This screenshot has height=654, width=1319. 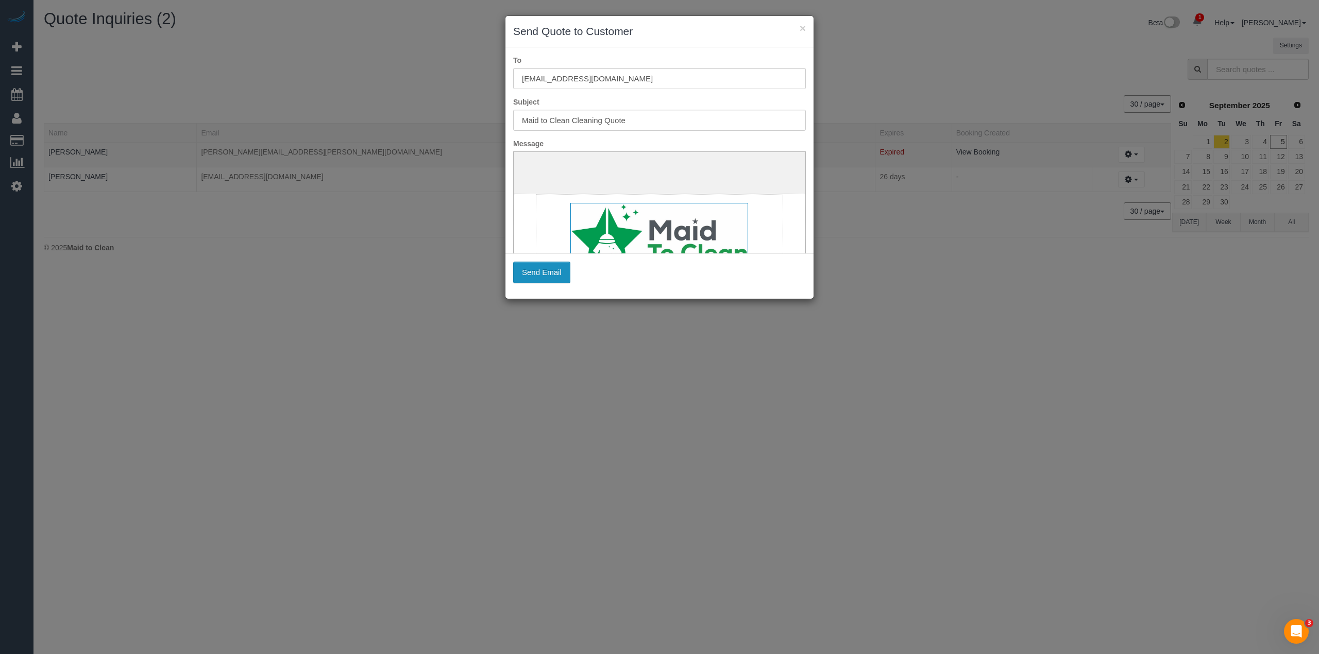 I want to click on label: To, so click(x=659, y=60).